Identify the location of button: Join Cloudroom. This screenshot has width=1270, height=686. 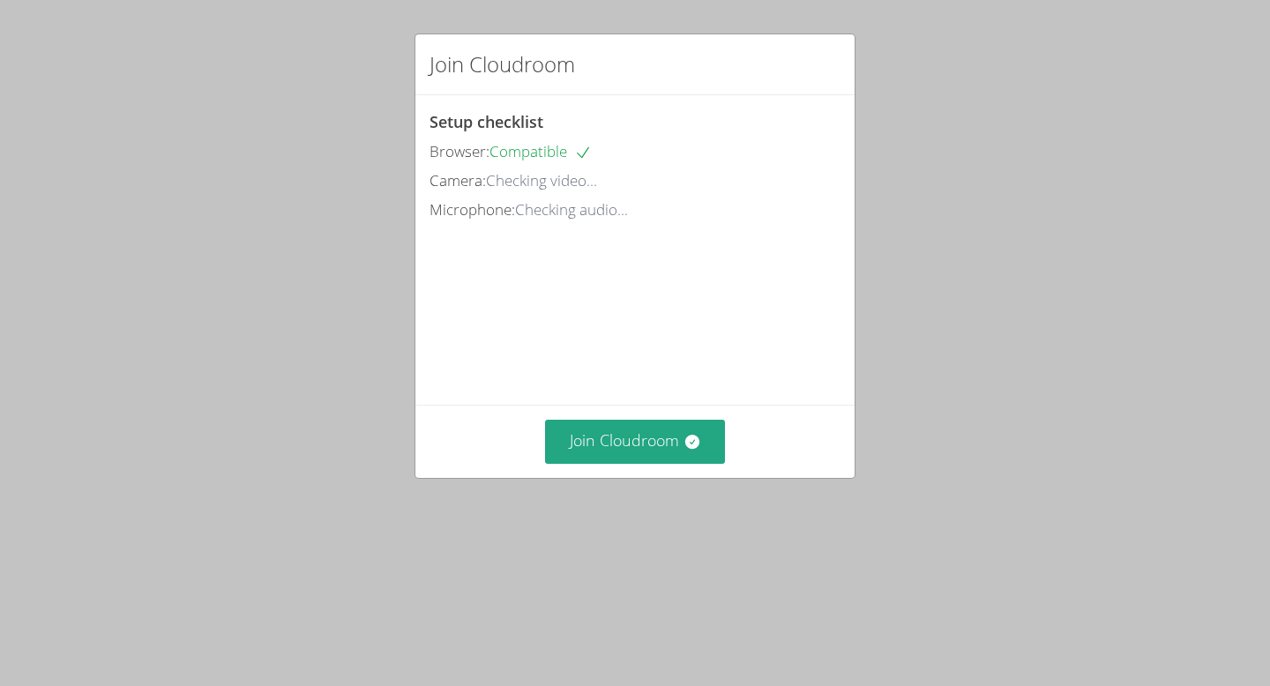
(635, 441).